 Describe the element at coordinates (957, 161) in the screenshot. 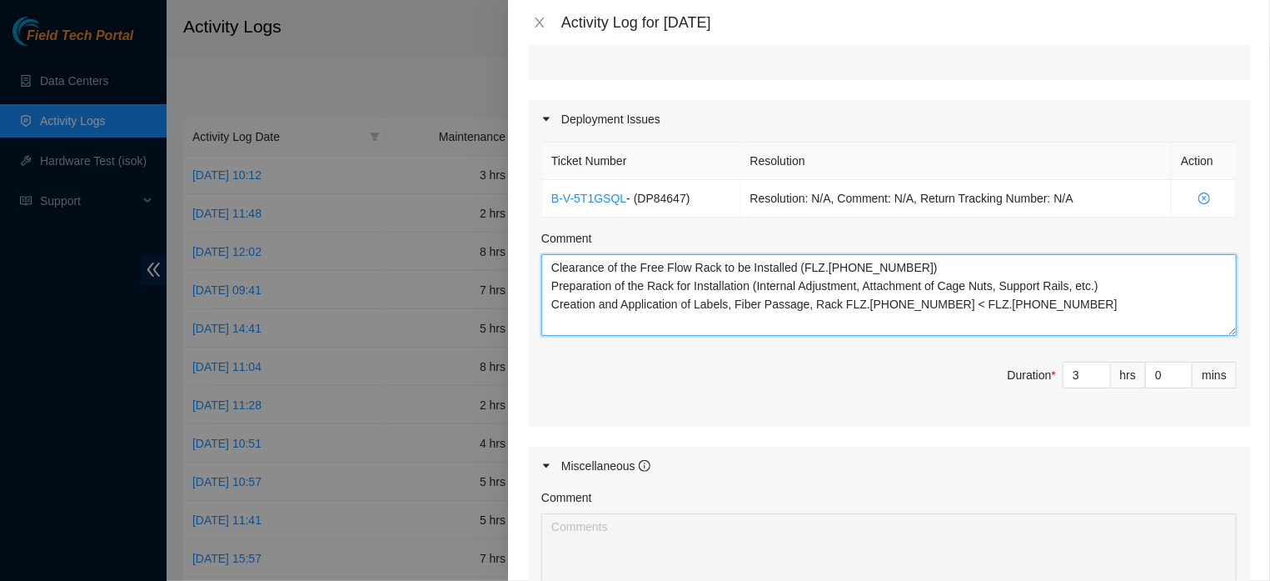

I see `th: Resolution` at that location.